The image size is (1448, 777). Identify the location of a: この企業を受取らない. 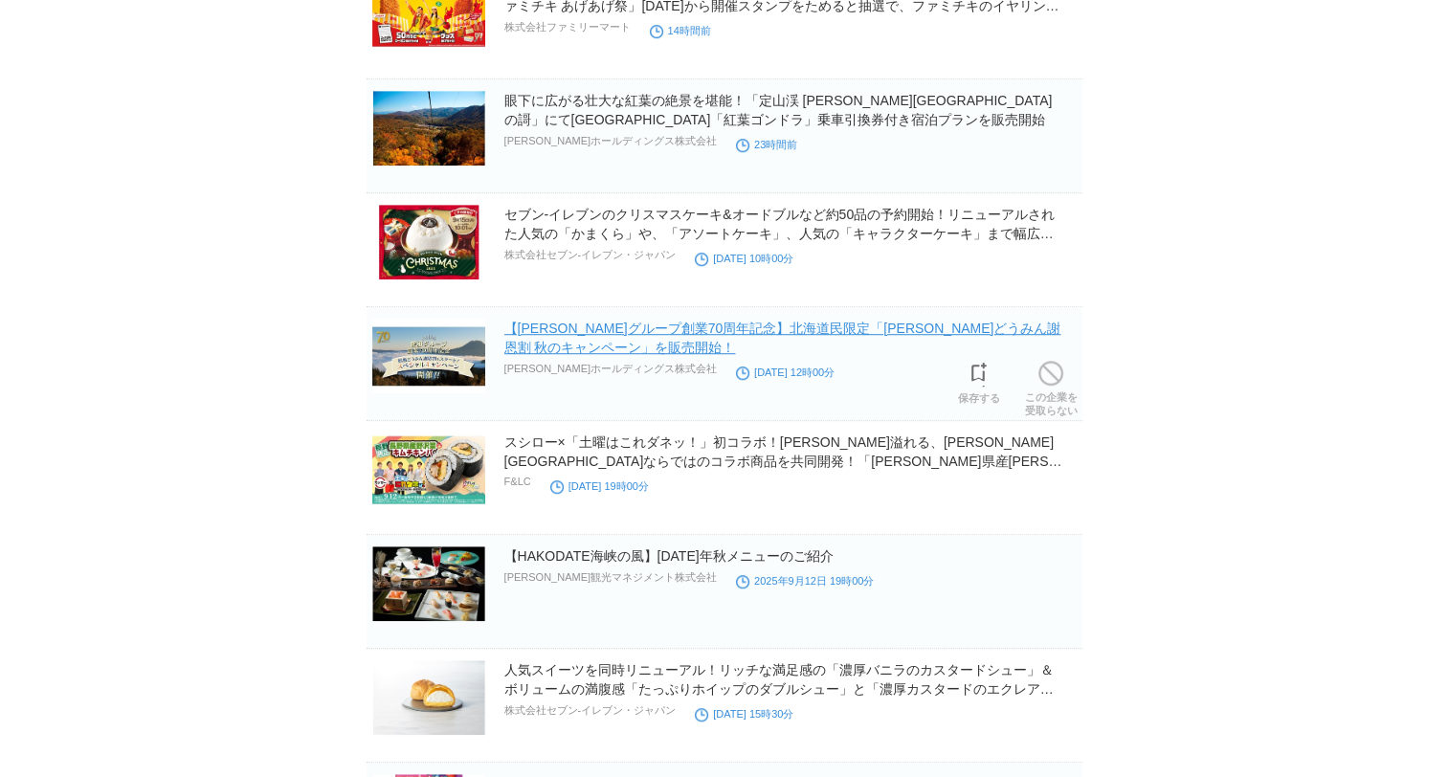
(1051, 387).